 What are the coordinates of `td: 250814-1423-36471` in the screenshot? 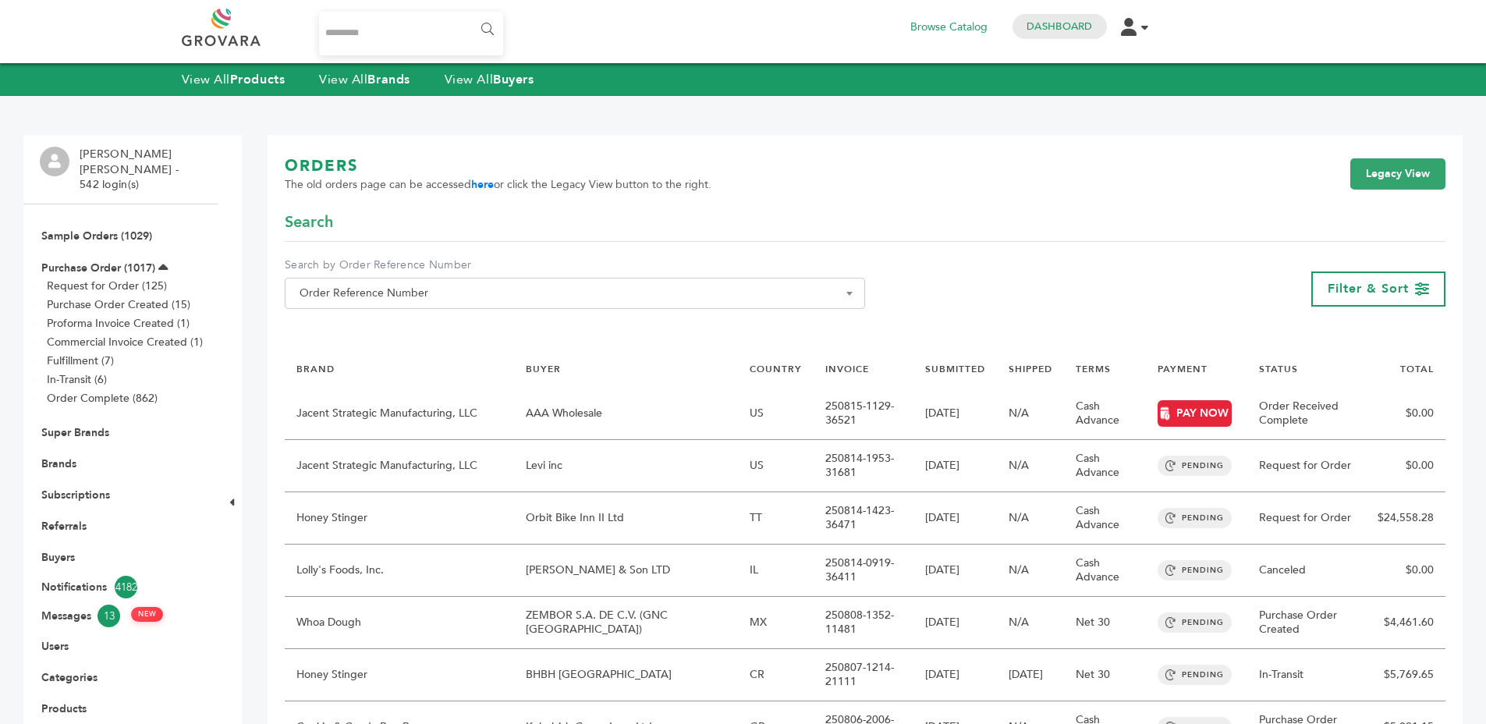 It's located at (862, 518).